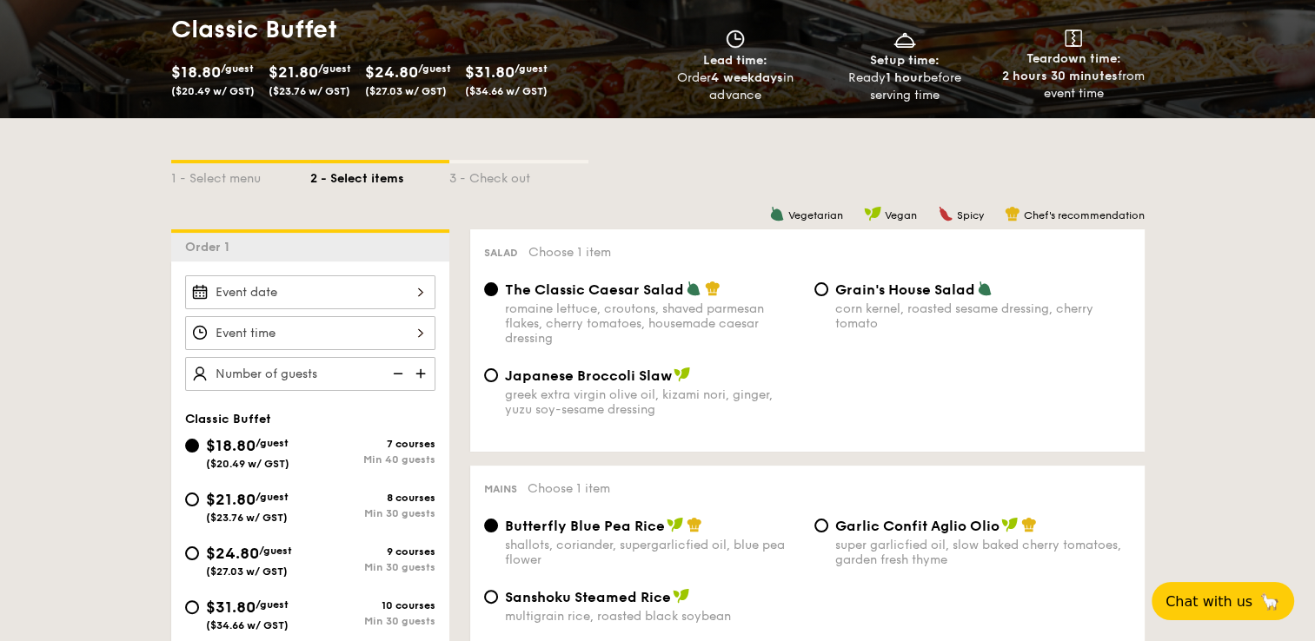 The height and width of the screenshot is (641, 1315). What do you see at coordinates (491, 375) in the screenshot?
I see `input: Japanese Broccoli Slawgreek extra virgin olive oil, kizami nori, ginger, yuzu soy-sesame dressing` at bounding box center [491, 375].